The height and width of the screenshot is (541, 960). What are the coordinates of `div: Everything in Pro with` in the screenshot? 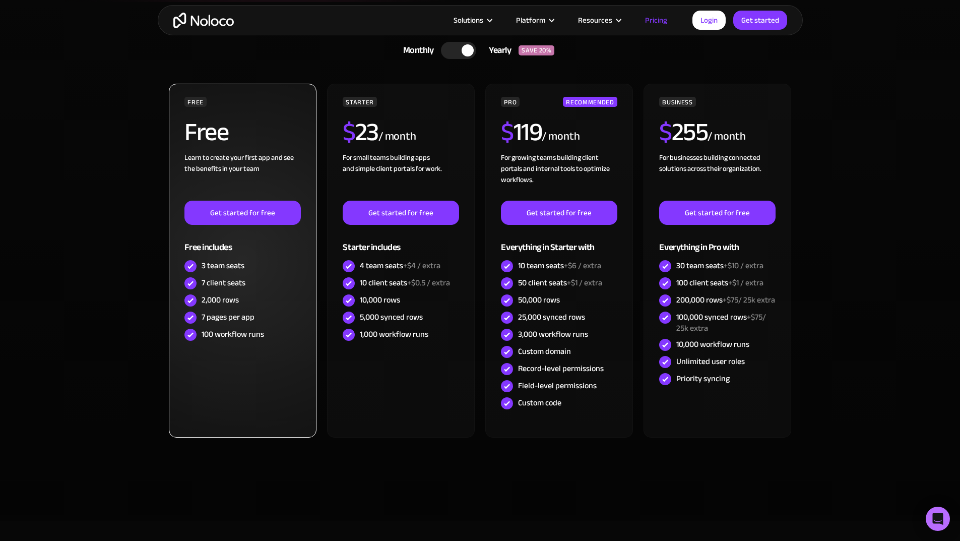 It's located at (717, 241).